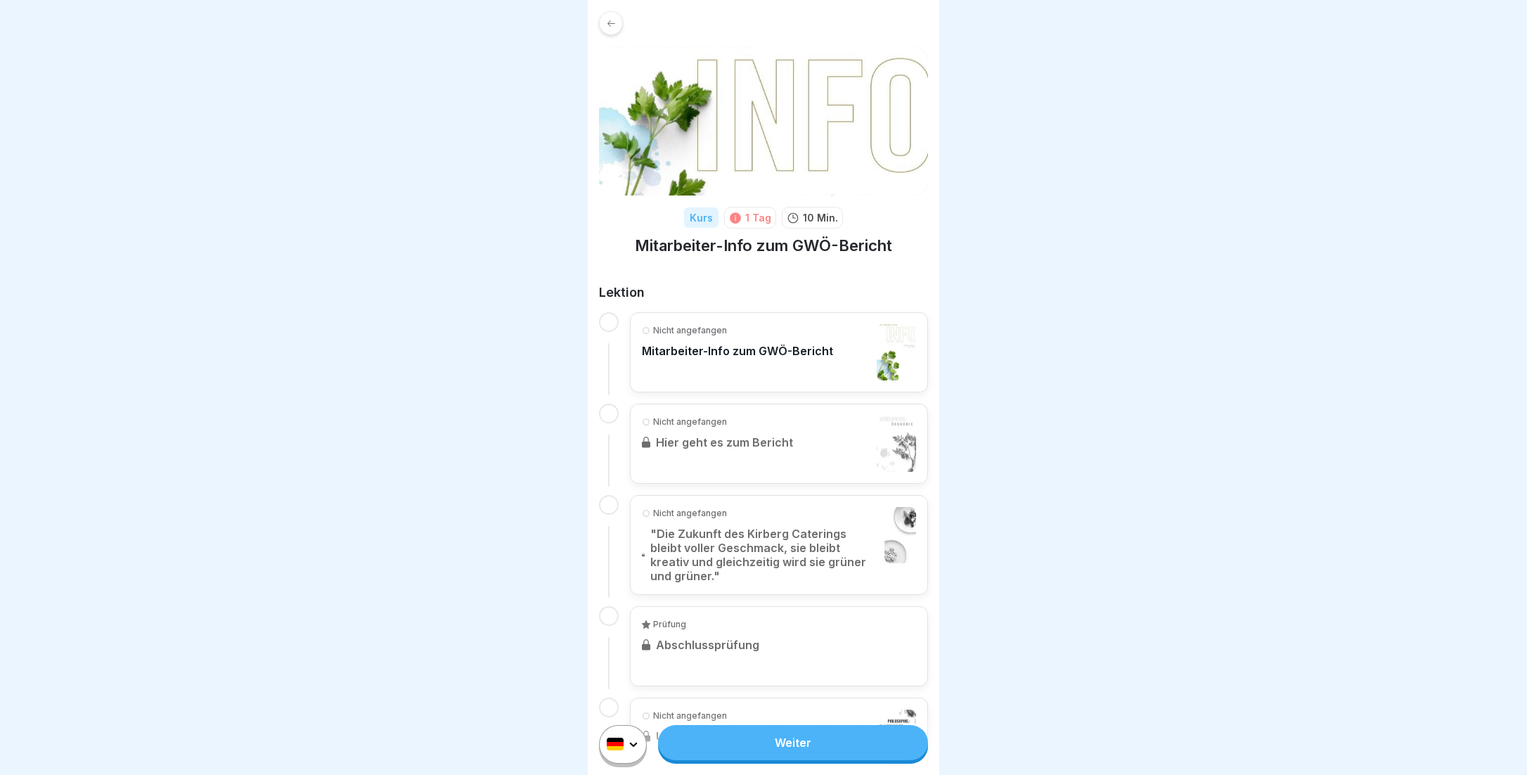 This screenshot has height=775, width=1527. I want to click on img: de.svg, so click(615, 745).